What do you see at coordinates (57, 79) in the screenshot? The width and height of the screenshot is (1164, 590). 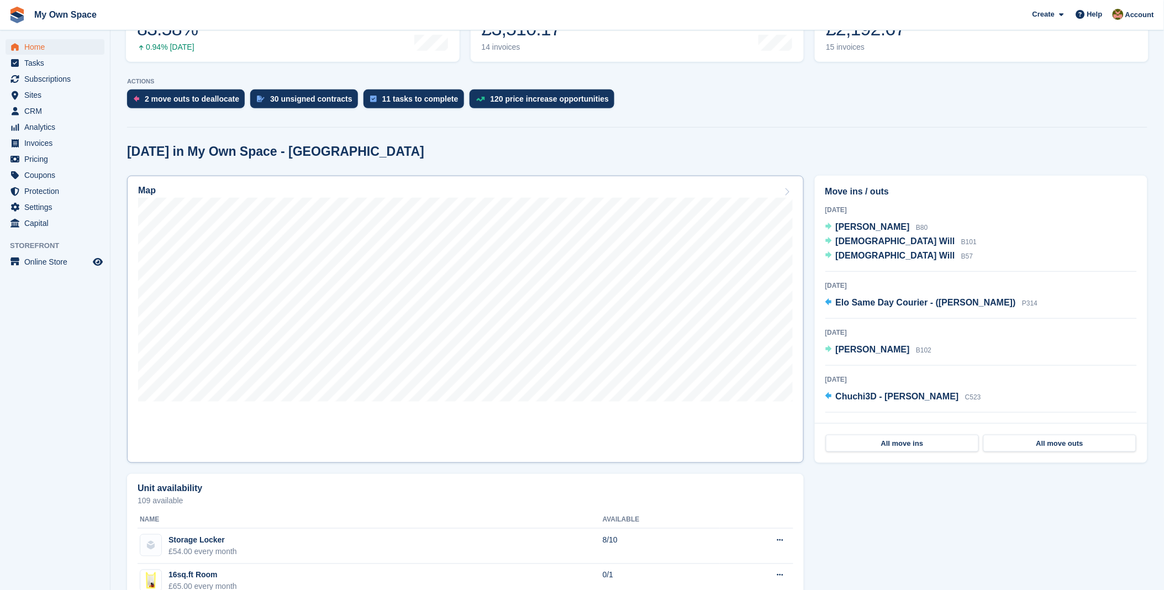 I see `span: Subscriptions` at bounding box center [57, 79].